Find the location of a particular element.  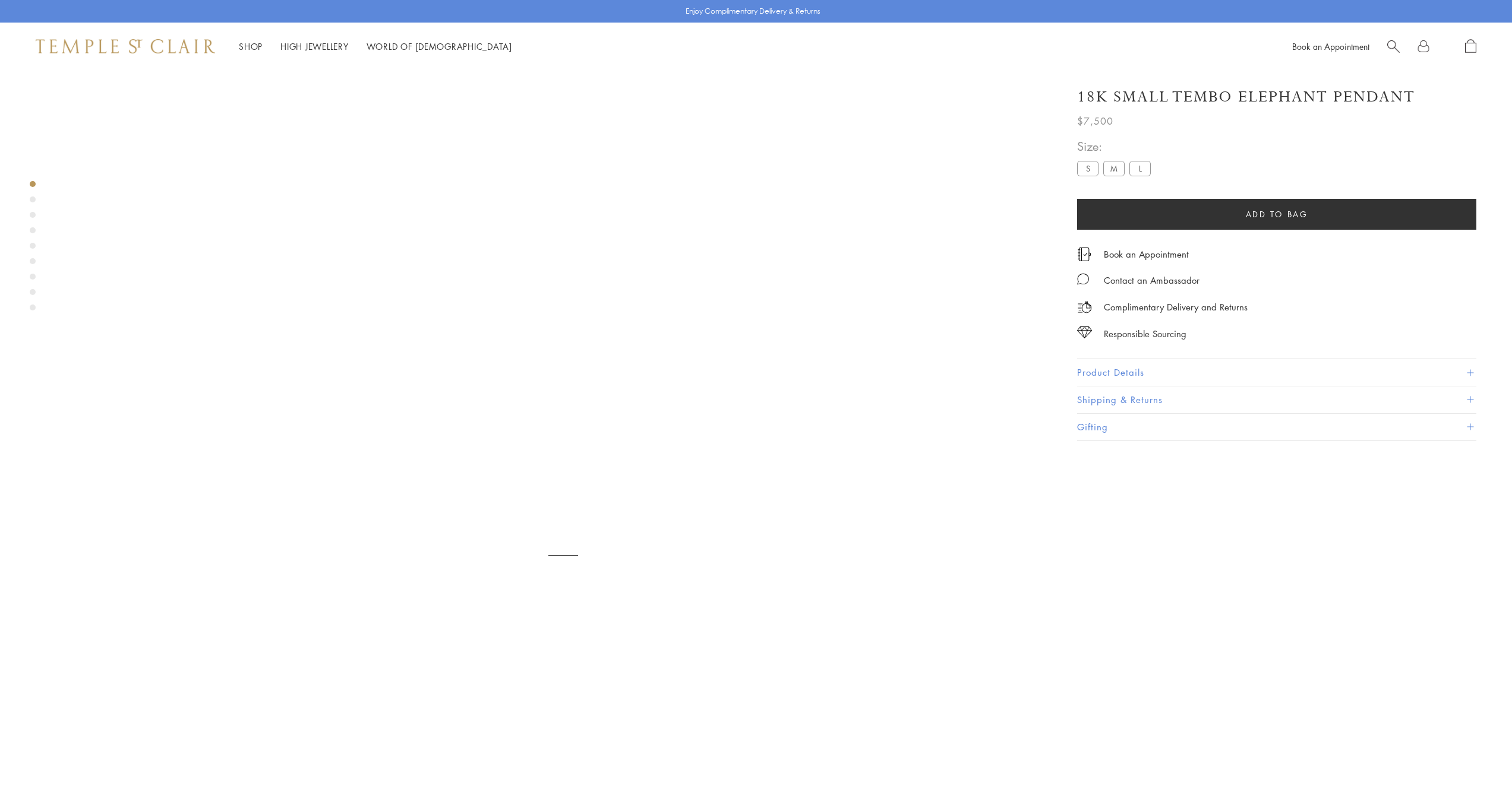

a: High JewelleryHigh Jewellery is located at coordinates (314, 46).